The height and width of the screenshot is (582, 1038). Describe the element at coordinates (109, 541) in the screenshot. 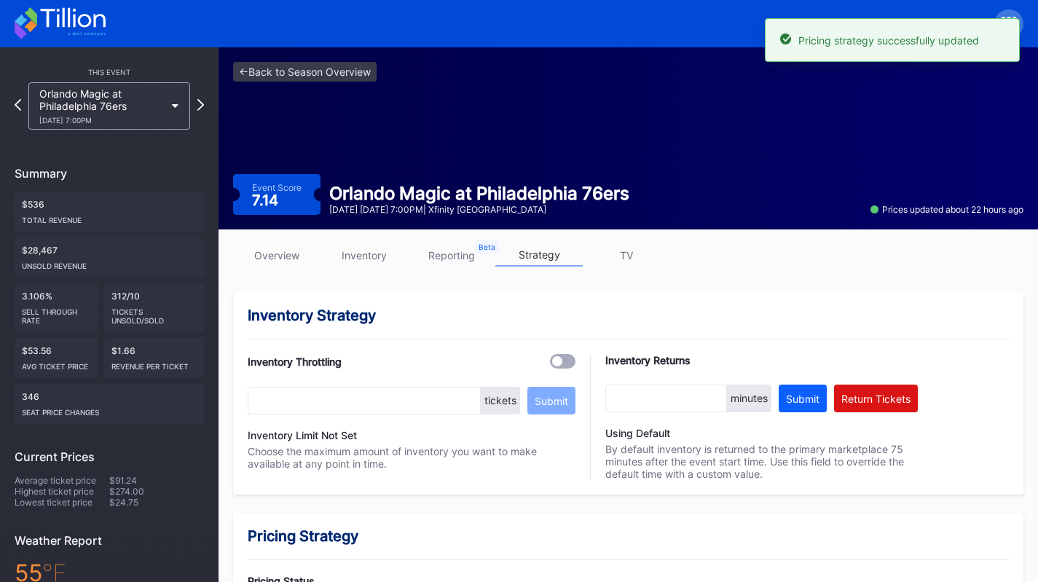

I see `div: Weather Report` at that location.